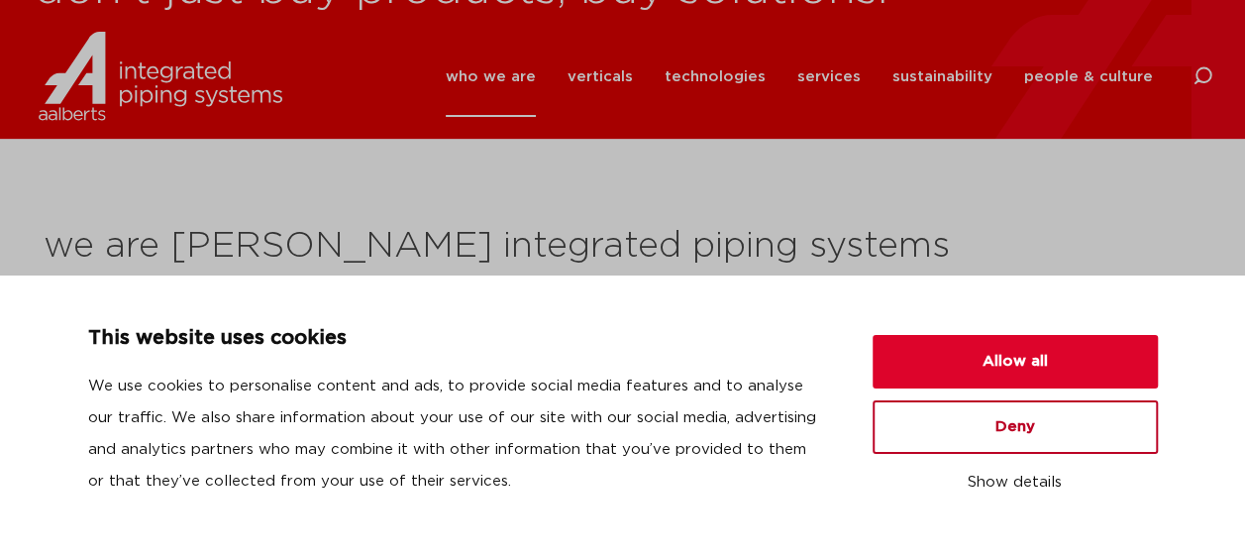  I want to click on a: services, so click(829, 76).